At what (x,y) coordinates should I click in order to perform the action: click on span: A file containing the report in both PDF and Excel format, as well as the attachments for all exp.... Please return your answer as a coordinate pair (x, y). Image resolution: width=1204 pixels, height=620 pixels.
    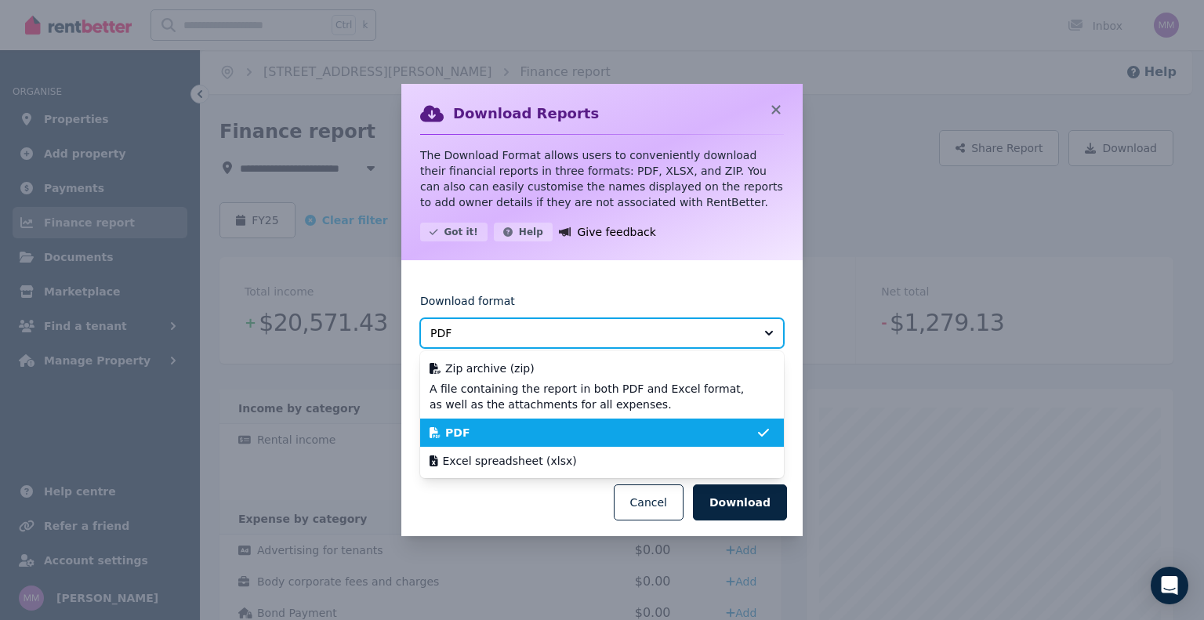
    Looking at the image, I should click on (593, 397).